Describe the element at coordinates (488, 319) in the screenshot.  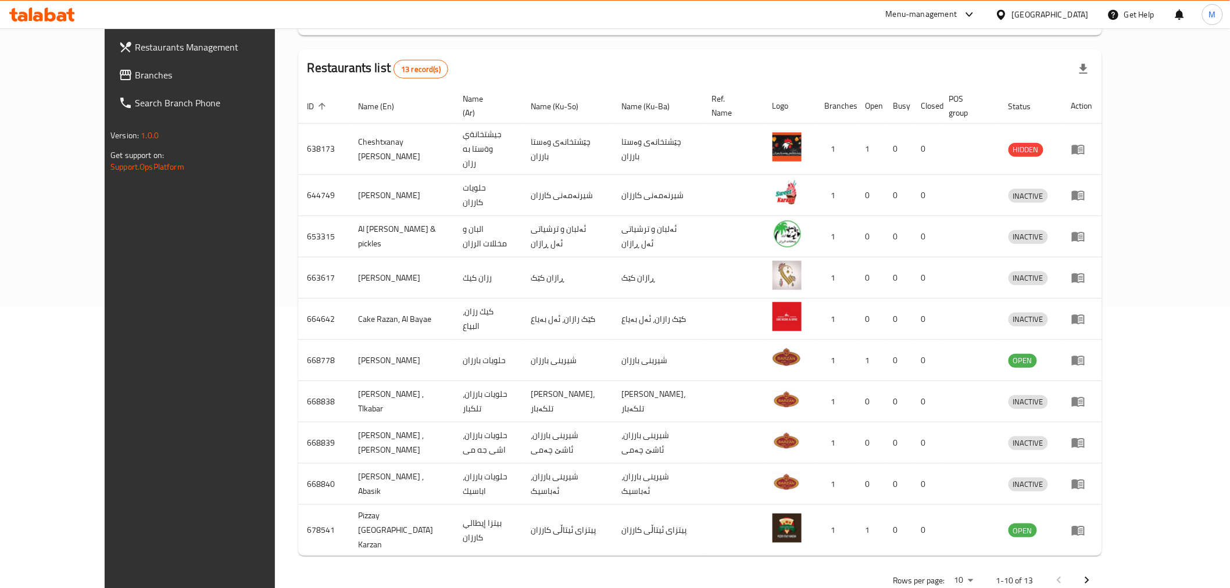
I see `td: كيك رزان، البياع` at that location.